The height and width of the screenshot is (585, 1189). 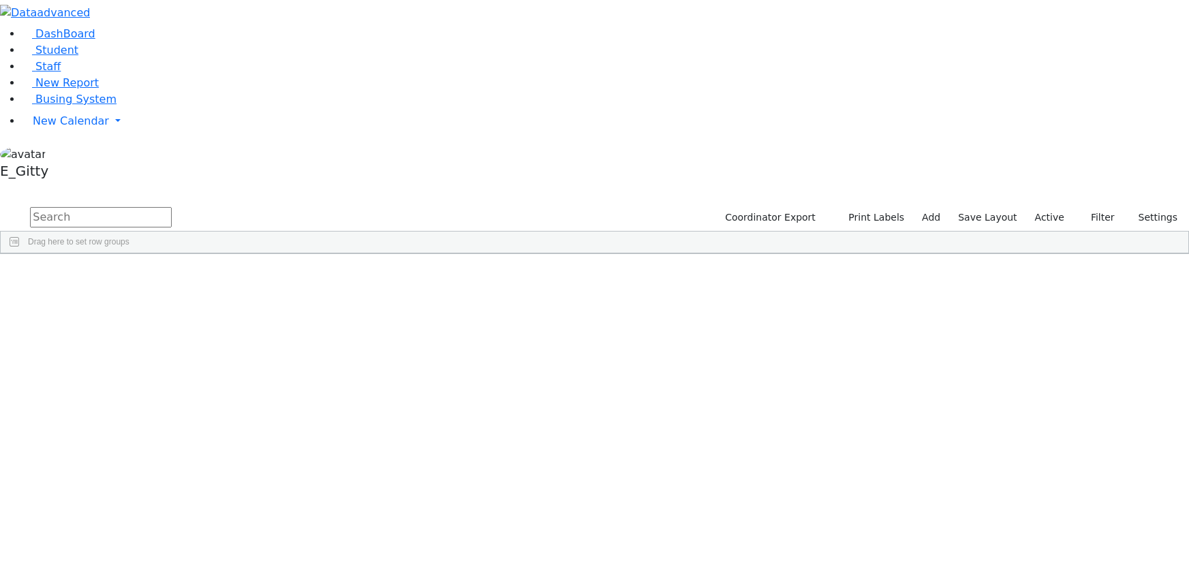 What do you see at coordinates (1049, 217) in the screenshot?
I see `label: Active` at bounding box center [1049, 217].